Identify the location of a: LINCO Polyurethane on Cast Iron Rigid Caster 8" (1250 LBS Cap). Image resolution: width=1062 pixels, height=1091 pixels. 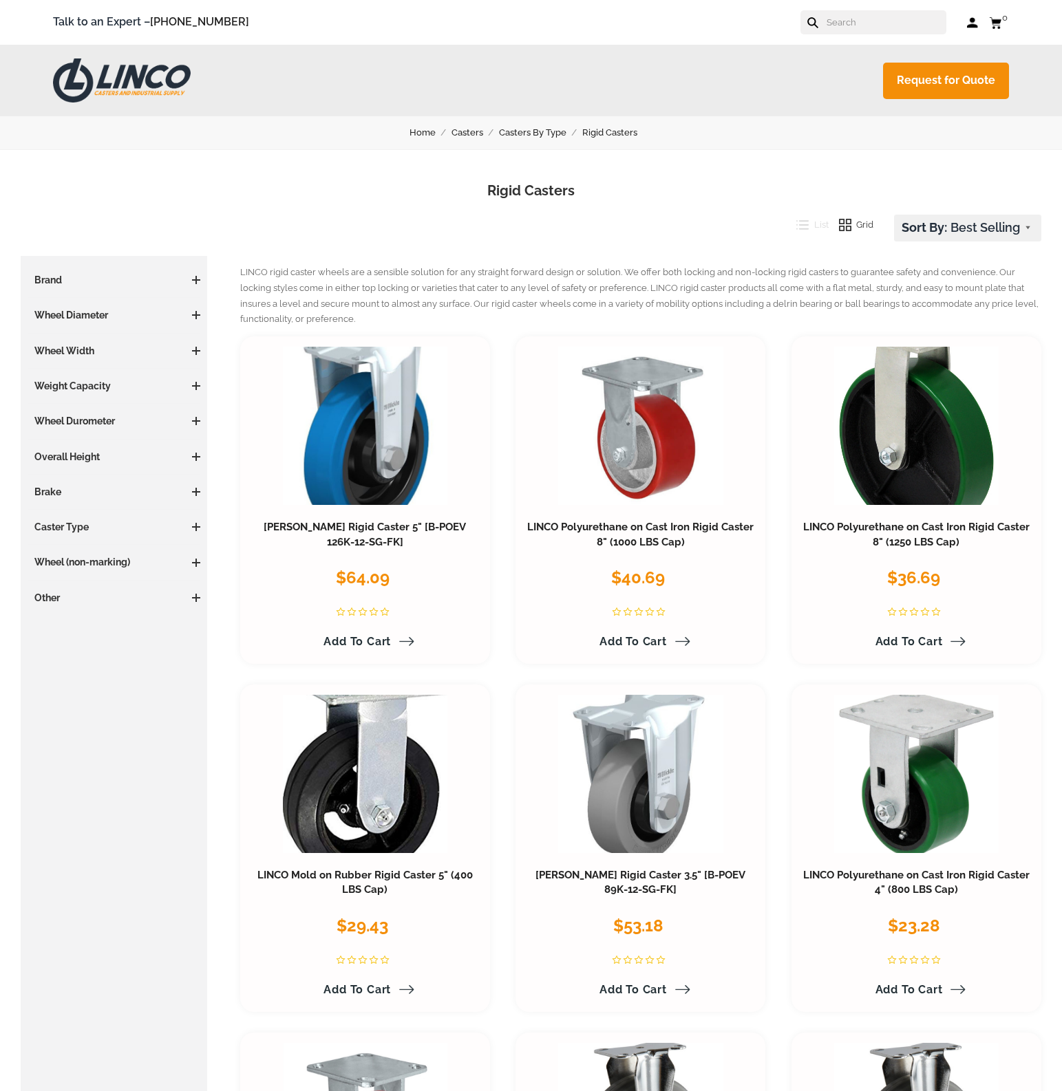
(916, 535).